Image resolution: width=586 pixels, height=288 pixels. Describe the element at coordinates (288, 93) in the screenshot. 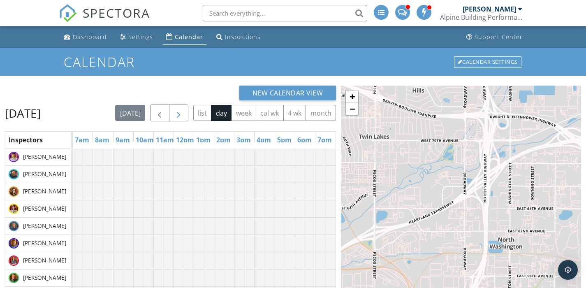

I see `button: New Calendar View` at that location.